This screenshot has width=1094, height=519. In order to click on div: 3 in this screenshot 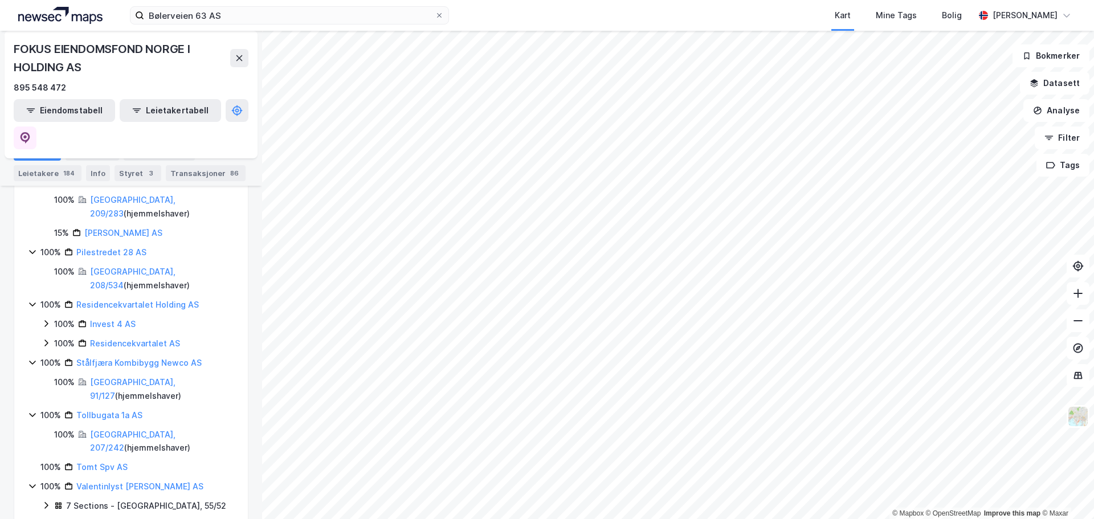, I will do `click(151, 173)`.